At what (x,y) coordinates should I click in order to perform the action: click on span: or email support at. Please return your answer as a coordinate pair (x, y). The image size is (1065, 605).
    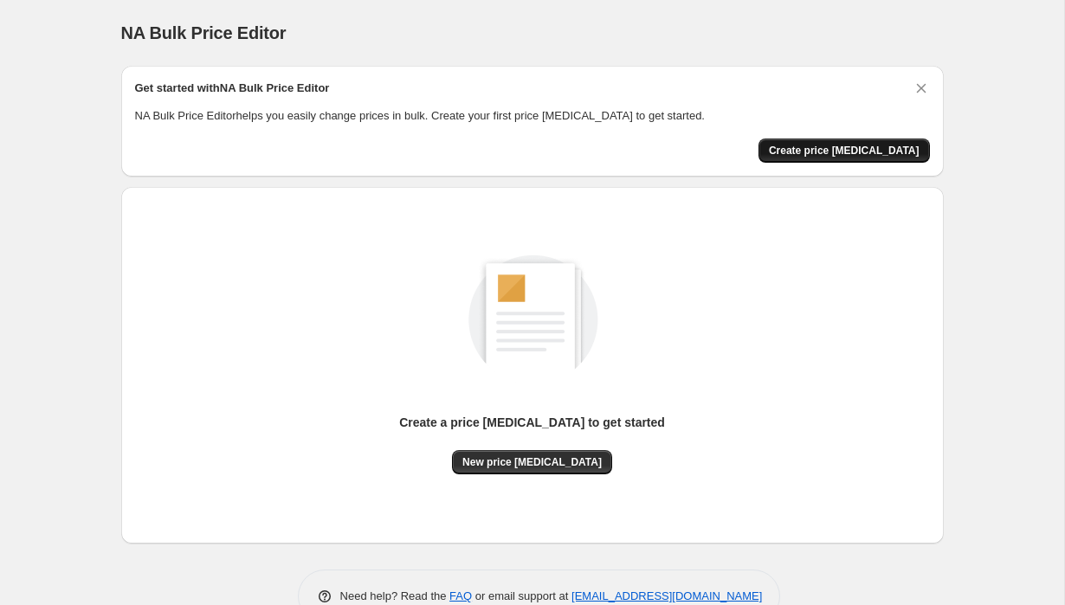
    Looking at the image, I should click on (521, 596).